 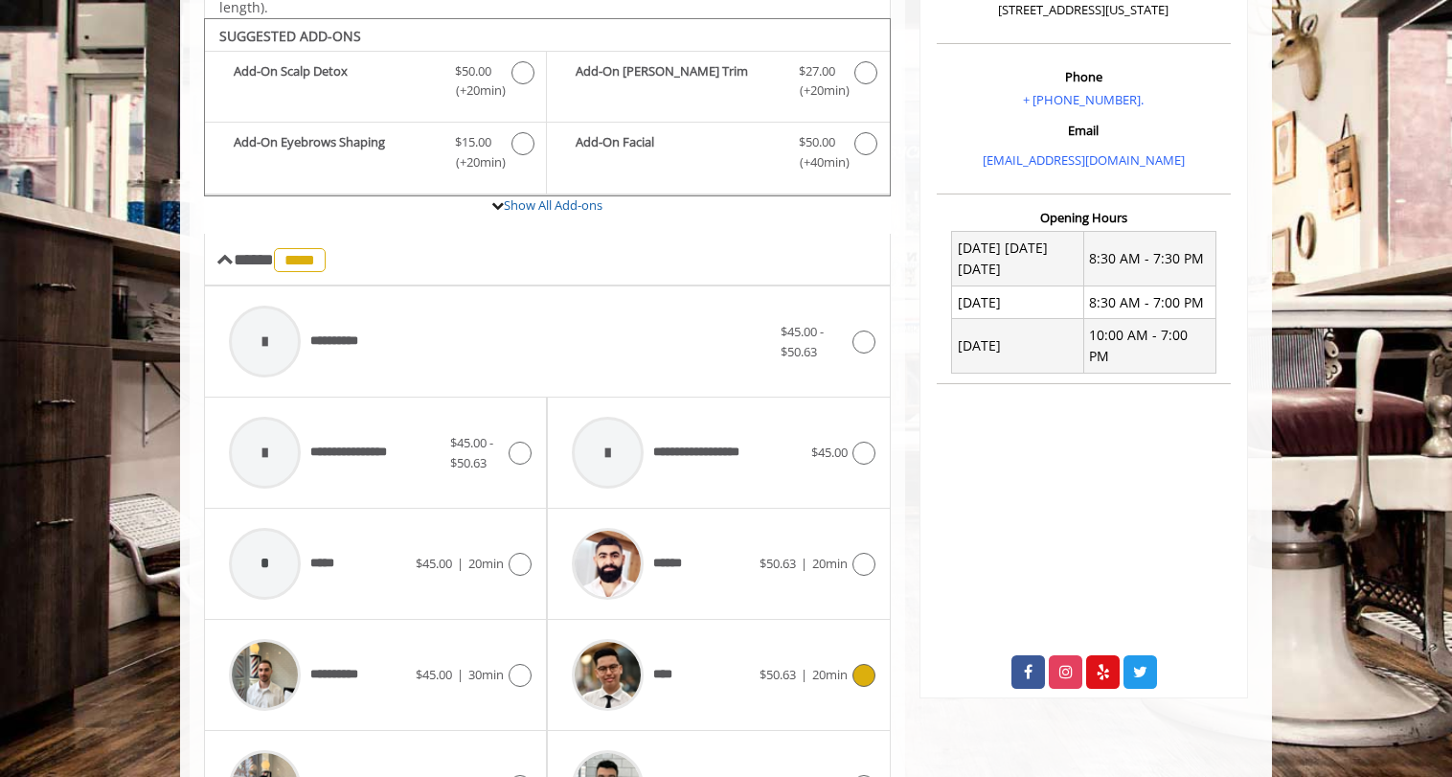 I want to click on b: SUGGESTED ADD-ONS, so click(x=290, y=35).